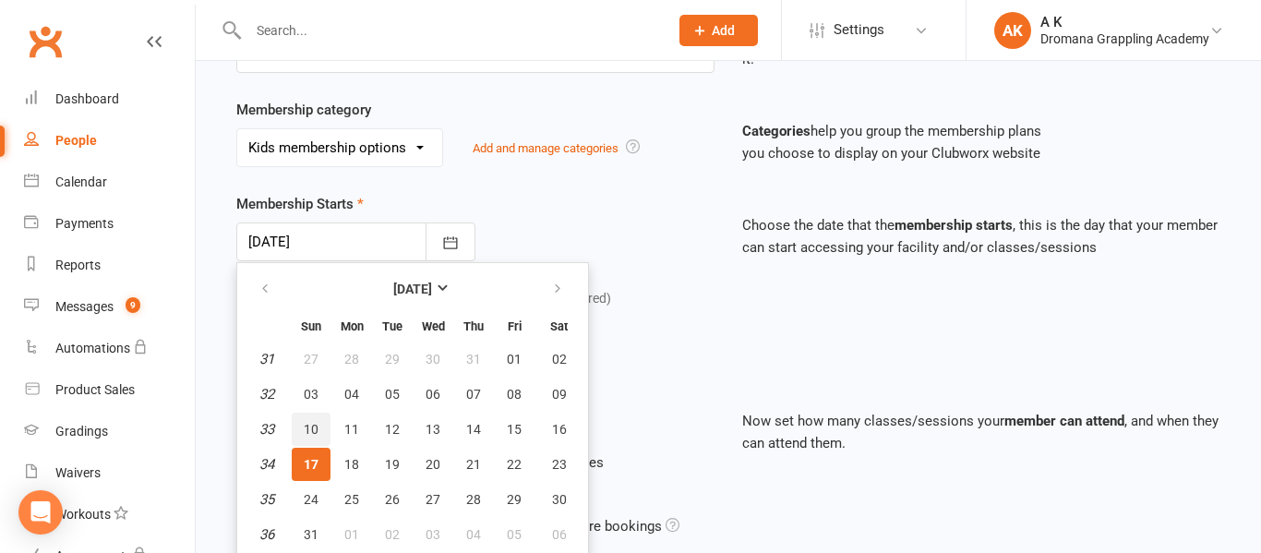 The height and width of the screenshot is (553, 1261). I want to click on div: Gradings, so click(81, 431).